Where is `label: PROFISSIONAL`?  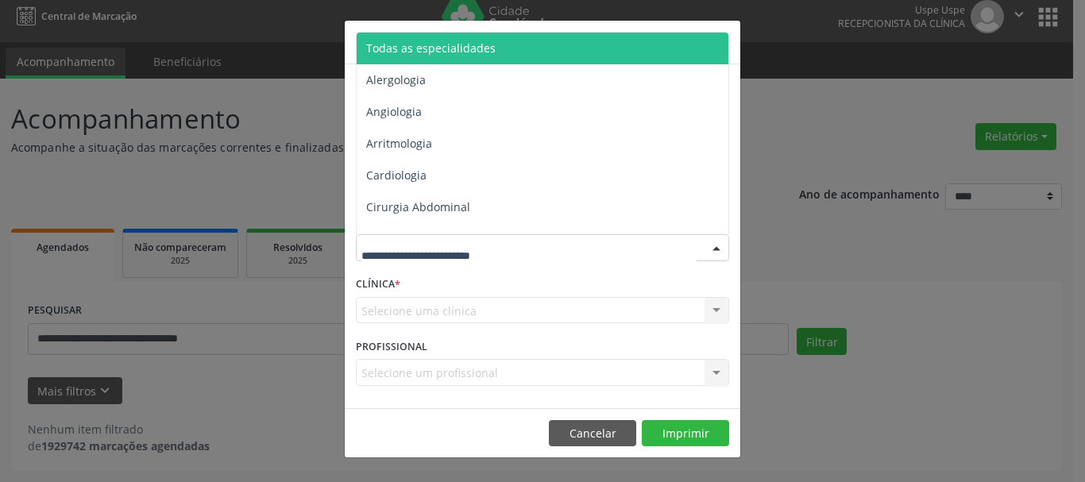 label: PROFISSIONAL is located at coordinates (392, 346).